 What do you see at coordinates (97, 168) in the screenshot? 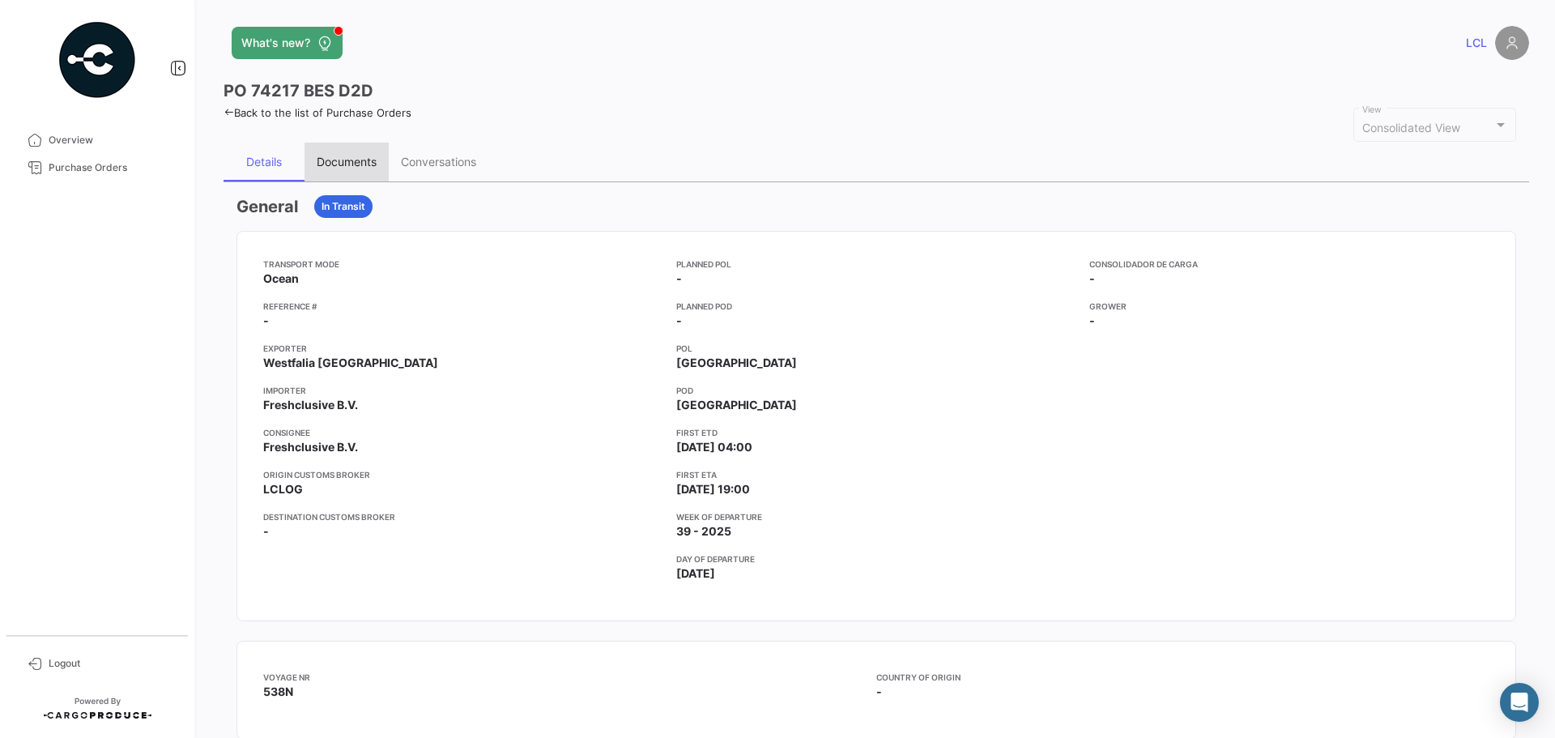
I see `a: Purchase Orders` at bounding box center [97, 168].